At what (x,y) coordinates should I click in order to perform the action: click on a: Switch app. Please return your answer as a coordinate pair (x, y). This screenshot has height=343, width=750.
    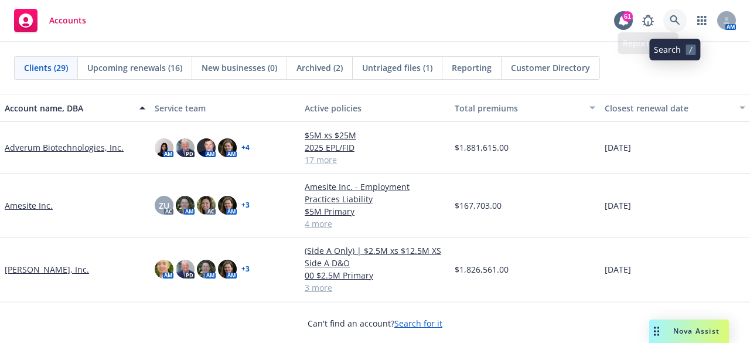
    Looking at the image, I should click on (702, 20).